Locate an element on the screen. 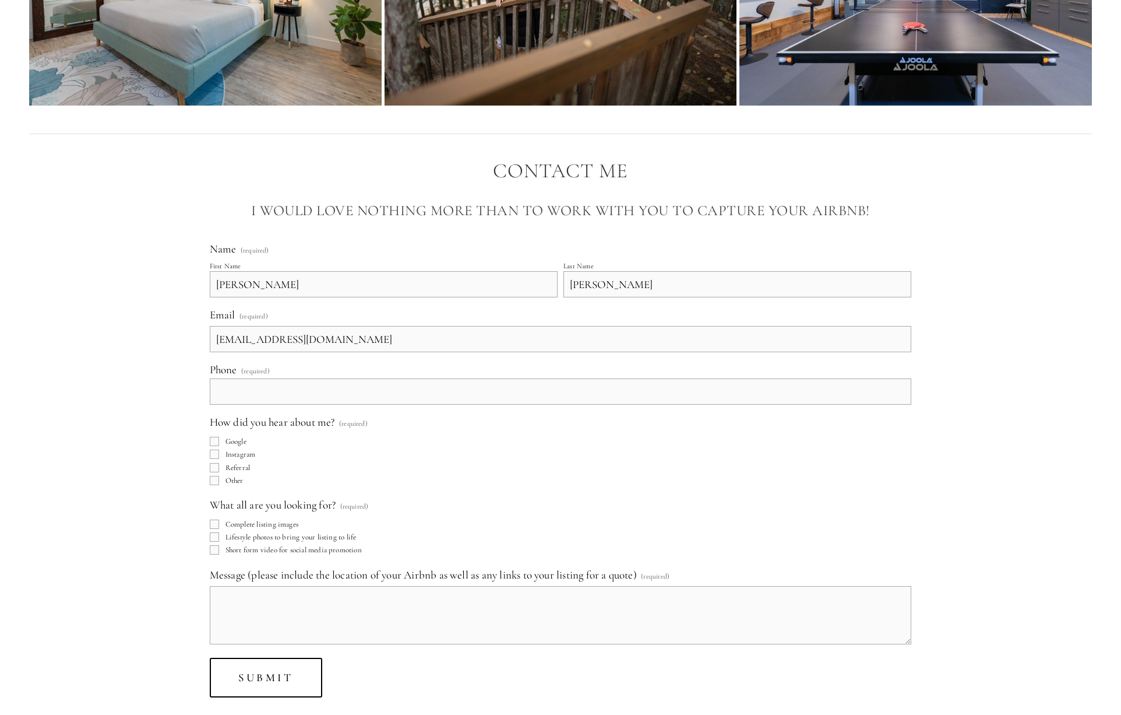 This screenshot has width=1121, height=715. span: How did you hear about me? is located at coordinates (272, 421).